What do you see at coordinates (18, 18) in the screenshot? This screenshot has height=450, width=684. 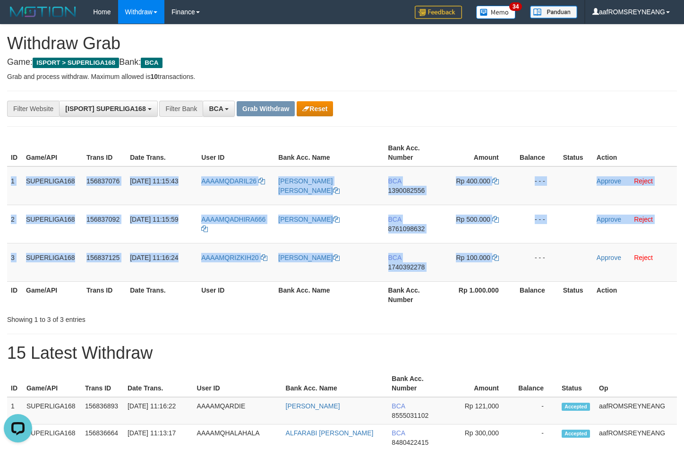 I see `button: Open LiveChat chat widget` at bounding box center [18, 18].